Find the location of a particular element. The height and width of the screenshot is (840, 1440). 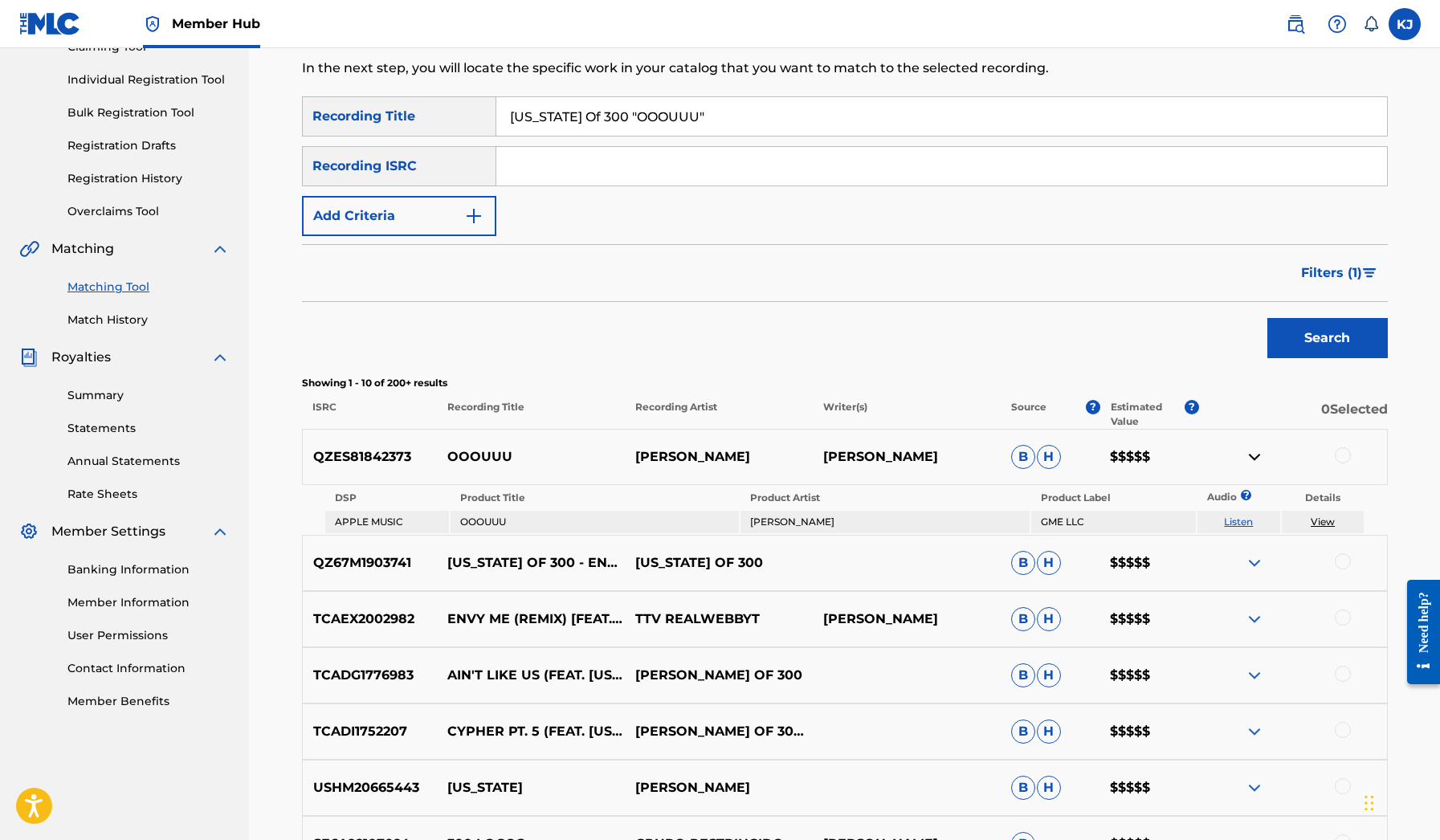

a: User Permissions is located at coordinates (149, 634).